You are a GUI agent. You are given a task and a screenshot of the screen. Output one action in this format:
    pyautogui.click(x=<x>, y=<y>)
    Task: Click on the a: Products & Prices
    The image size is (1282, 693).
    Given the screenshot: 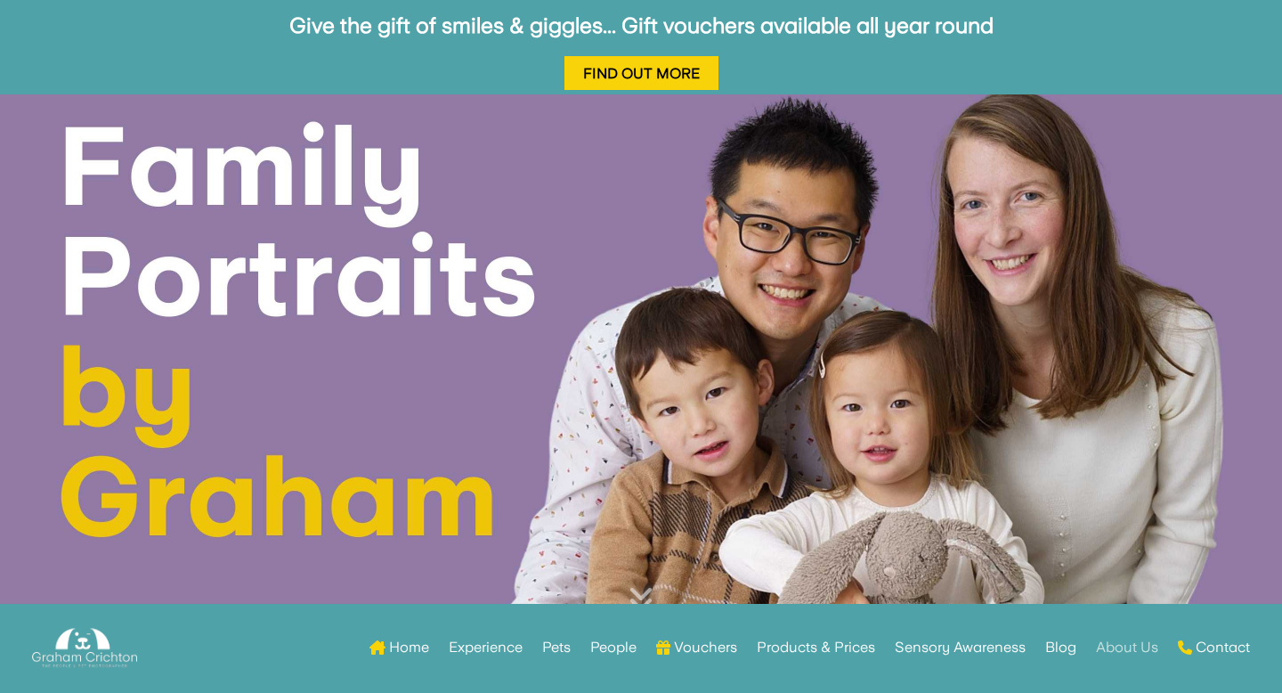 What is the action you would take?
    pyautogui.click(x=815, y=647)
    